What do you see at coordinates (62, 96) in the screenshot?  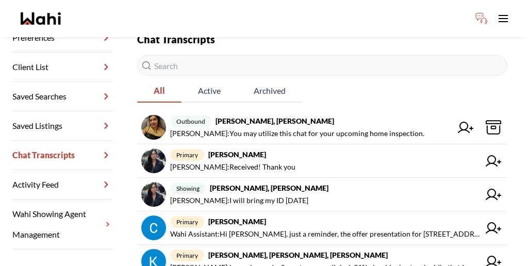 I see `a: Saved Searches` at bounding box center [62, 96].